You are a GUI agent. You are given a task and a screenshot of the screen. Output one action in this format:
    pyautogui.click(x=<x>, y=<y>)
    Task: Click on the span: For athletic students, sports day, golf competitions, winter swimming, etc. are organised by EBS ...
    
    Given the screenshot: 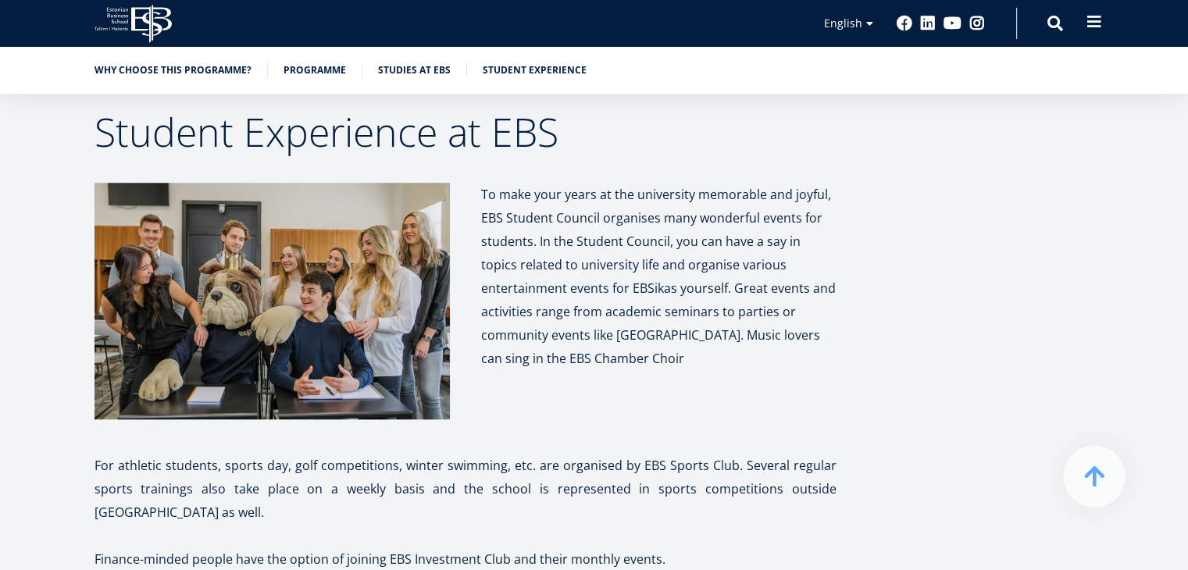 What is the action you would take?
    pyautogui.click(x=466, y=489)
    